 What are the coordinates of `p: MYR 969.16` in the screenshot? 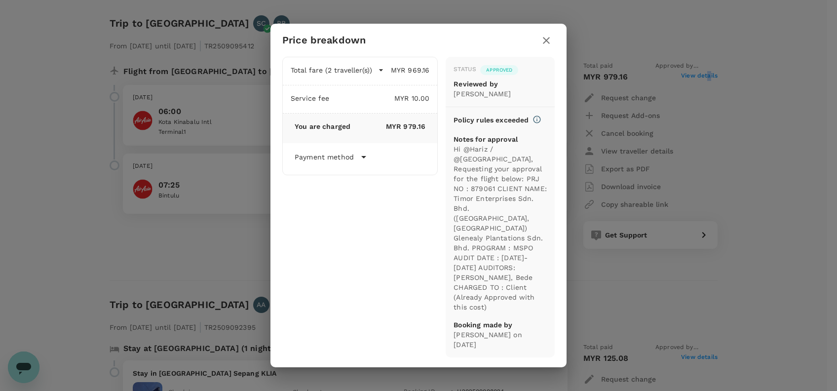 It's located at (407, 70).